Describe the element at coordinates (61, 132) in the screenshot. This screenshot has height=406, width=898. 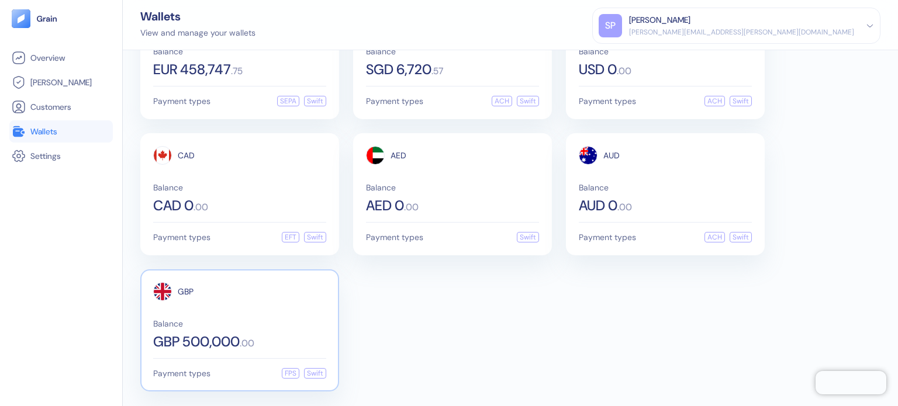
I see `a: Wallets` at that location.